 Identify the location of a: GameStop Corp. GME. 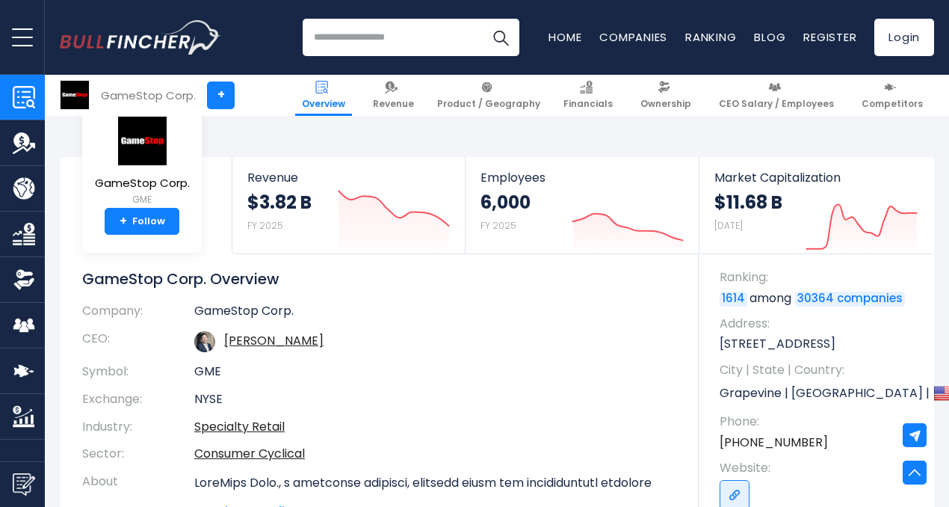
(142, 161).